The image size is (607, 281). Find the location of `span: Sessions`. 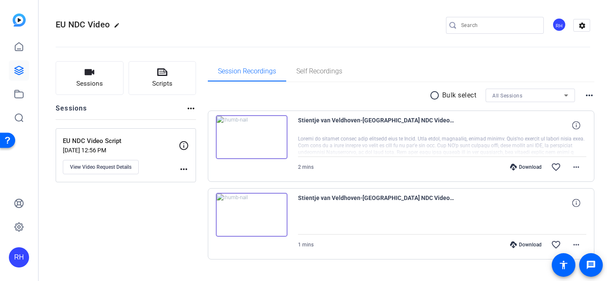

span: Sessions is located at coordinates (89, 83).